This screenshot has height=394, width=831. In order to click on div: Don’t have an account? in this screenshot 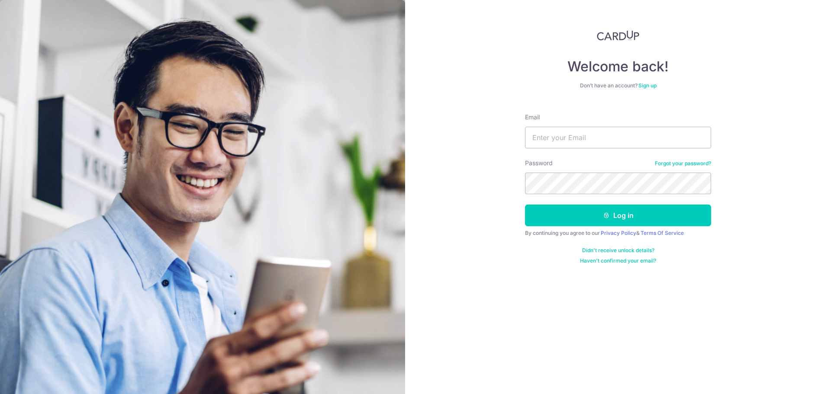, I will do `click(618, 86)`.